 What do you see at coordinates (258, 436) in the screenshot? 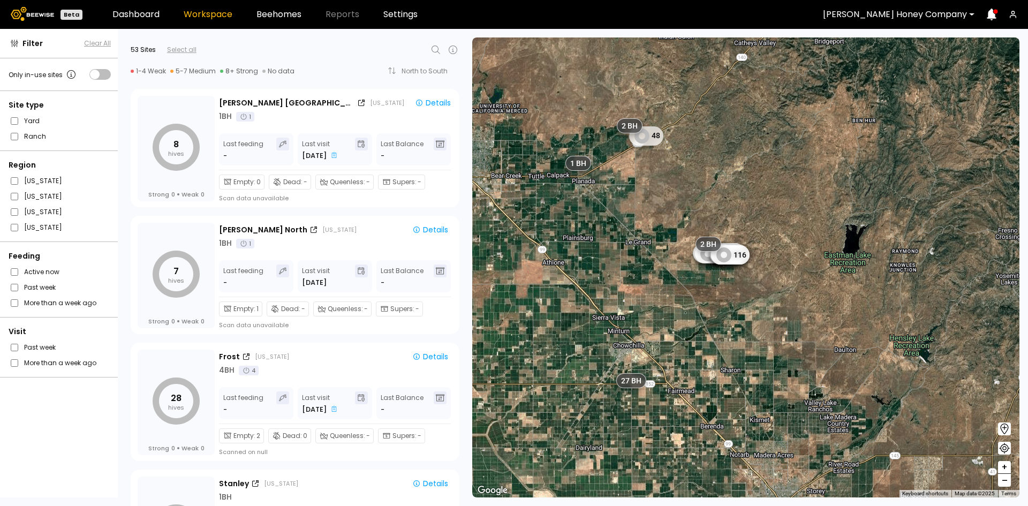
I see `span: 2` at bounding box center [258, 436].